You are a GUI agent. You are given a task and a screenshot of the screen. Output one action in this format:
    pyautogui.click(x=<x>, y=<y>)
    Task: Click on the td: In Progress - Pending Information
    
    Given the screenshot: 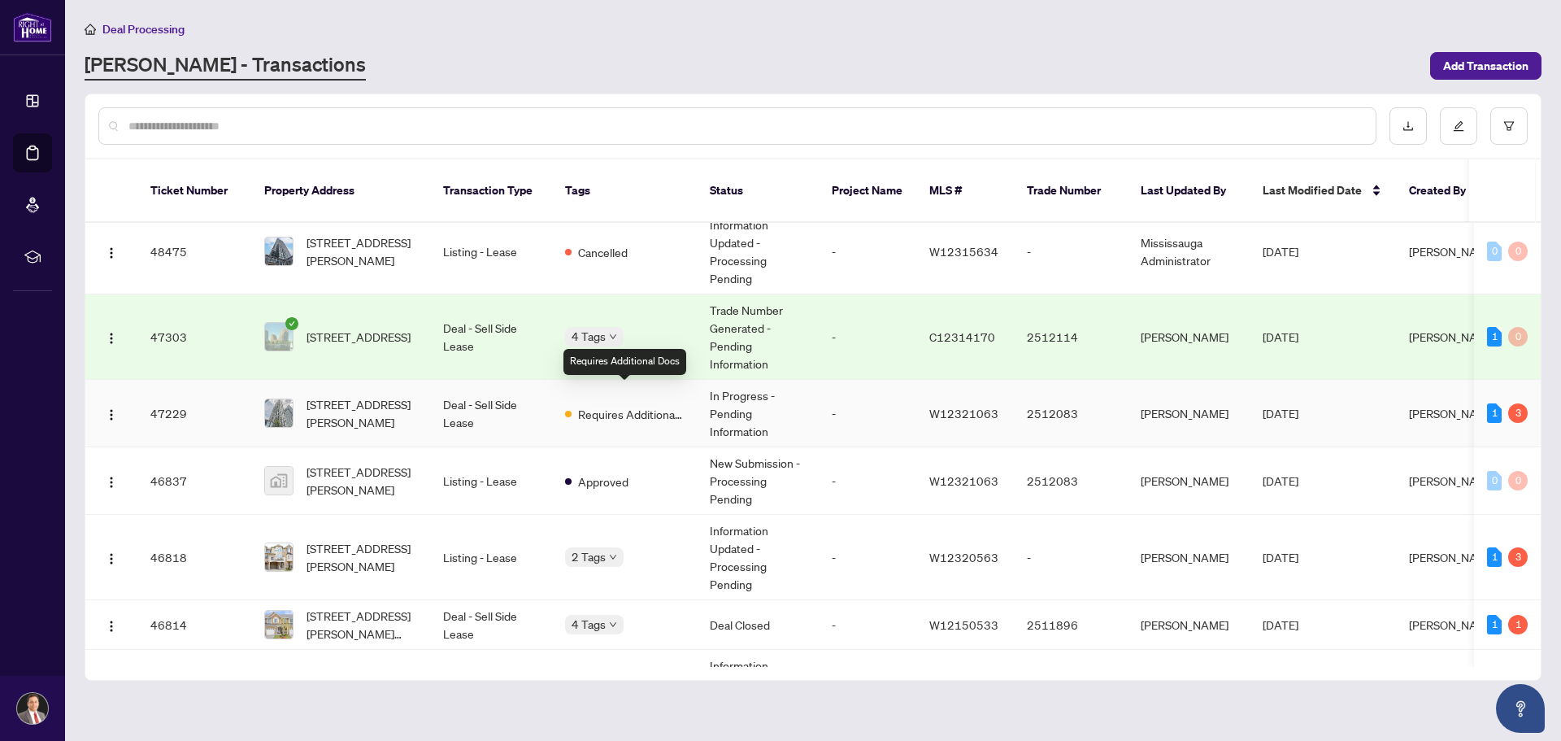 What is the action you would take?
    pyautogui.click(x=758, y=413)
    